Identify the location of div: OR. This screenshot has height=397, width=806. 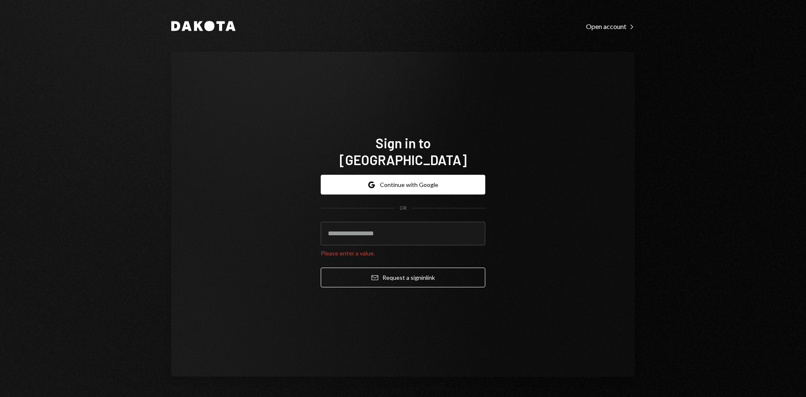
(403, 208).